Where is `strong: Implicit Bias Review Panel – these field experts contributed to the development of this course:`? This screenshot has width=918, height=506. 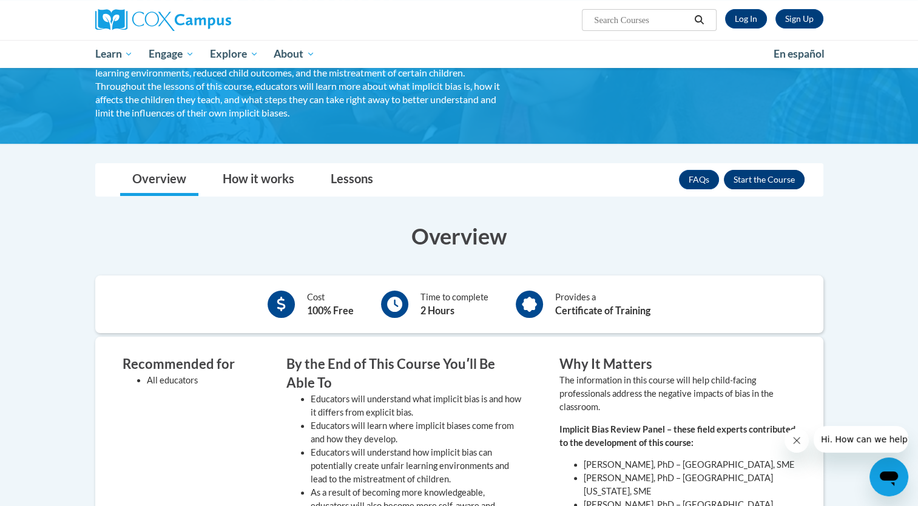 strong: Implicit Bias Review Panel – these field experts contributed to the development of this course: is located at coordinates (677, 435).